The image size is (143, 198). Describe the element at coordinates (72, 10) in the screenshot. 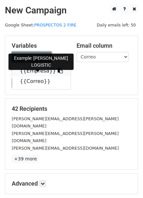

I see `h2: New Campaign` at that location.